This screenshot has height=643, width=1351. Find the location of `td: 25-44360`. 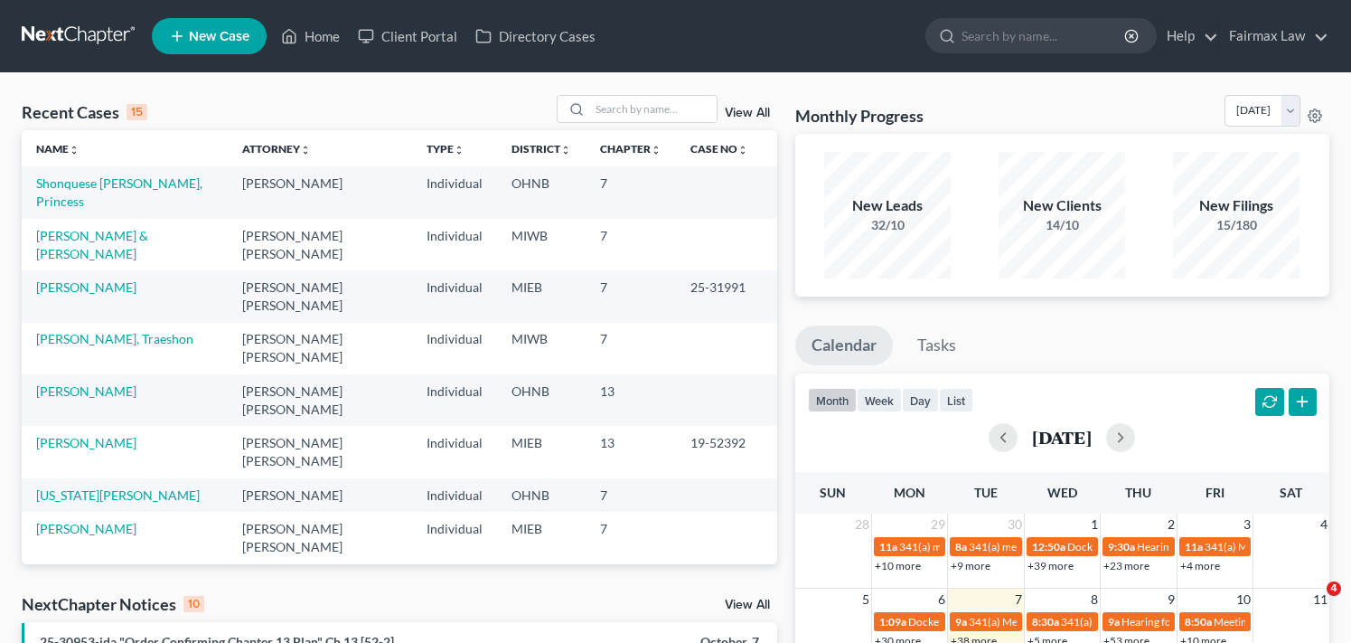

td: 25-44360 is located at coordinates (727, 589).